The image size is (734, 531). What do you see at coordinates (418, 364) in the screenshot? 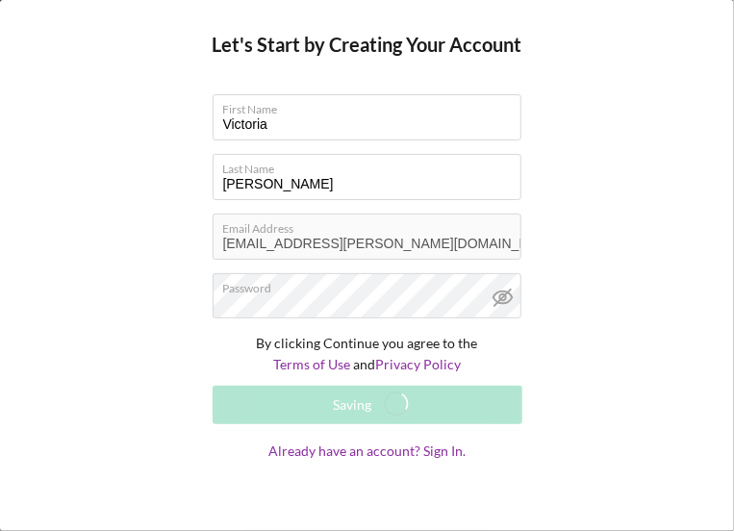
I see `a: Privacy Policy` at bounding box center [418, 364].